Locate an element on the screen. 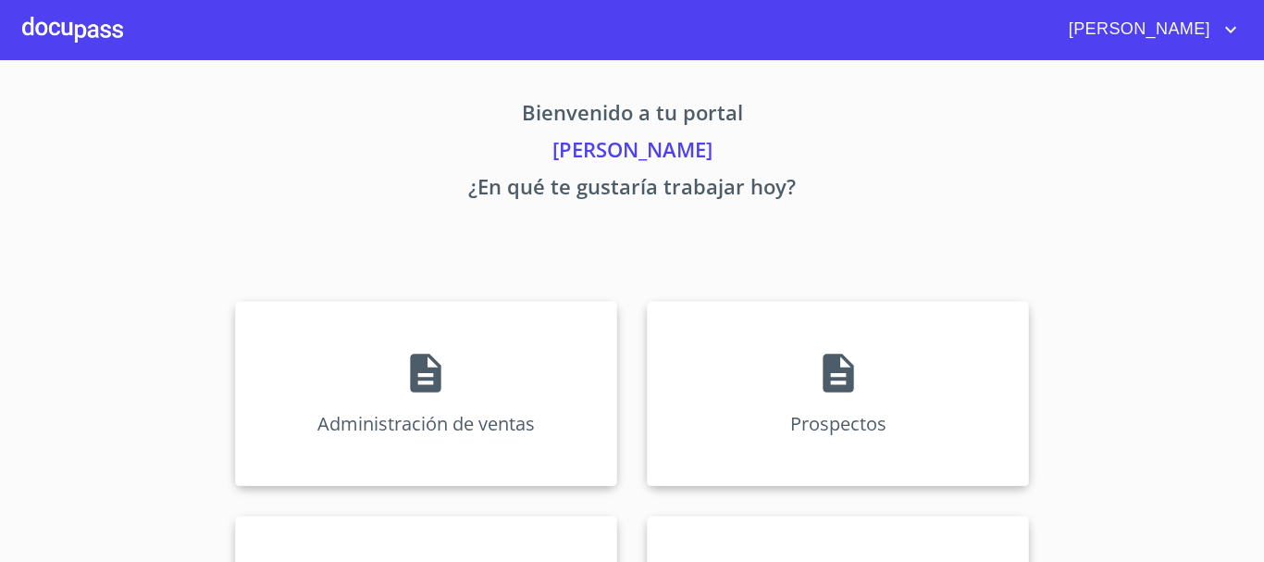  p: Administración de ventas is located at coordinates (426, 423).